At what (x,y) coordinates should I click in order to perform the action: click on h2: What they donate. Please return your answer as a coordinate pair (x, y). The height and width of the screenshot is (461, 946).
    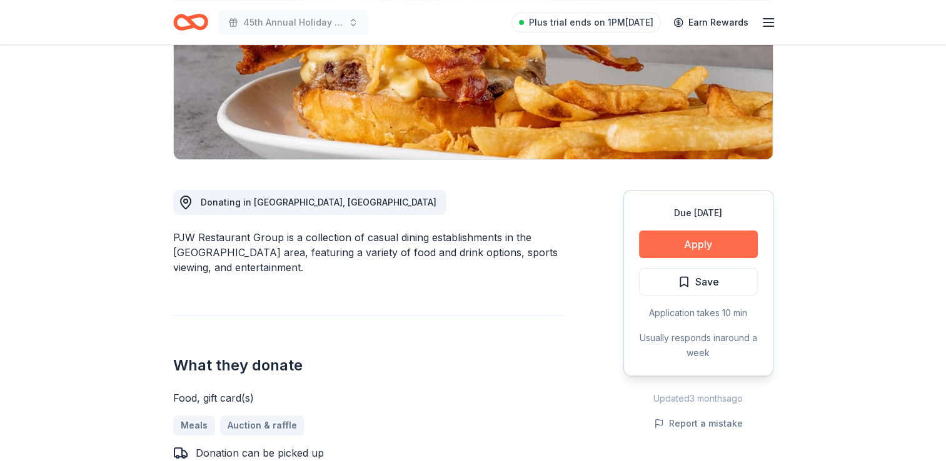
    Looking at the image, I should click on (368, 366).